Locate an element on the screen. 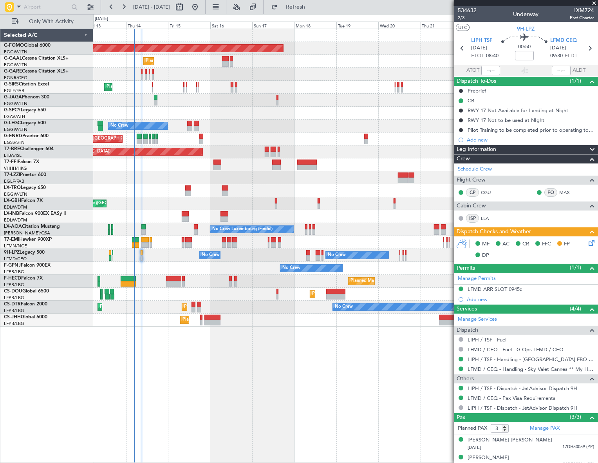 This screenshot has height=463, width=598. span: G-LEGC is located at coordinates (12, 123).